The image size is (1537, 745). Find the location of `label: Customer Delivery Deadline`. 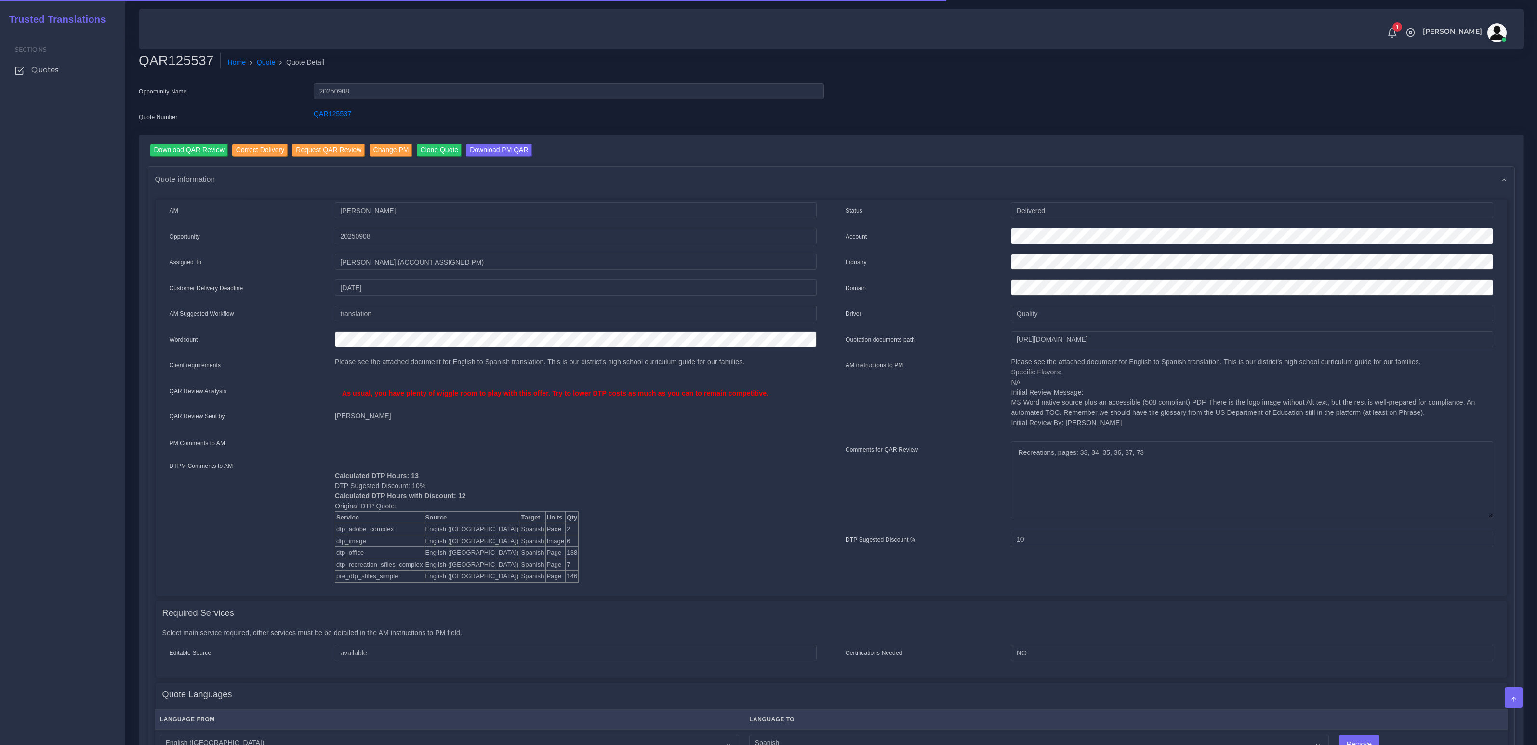

label: Customer Delivery Deadline is located at coordinates (206, 288).